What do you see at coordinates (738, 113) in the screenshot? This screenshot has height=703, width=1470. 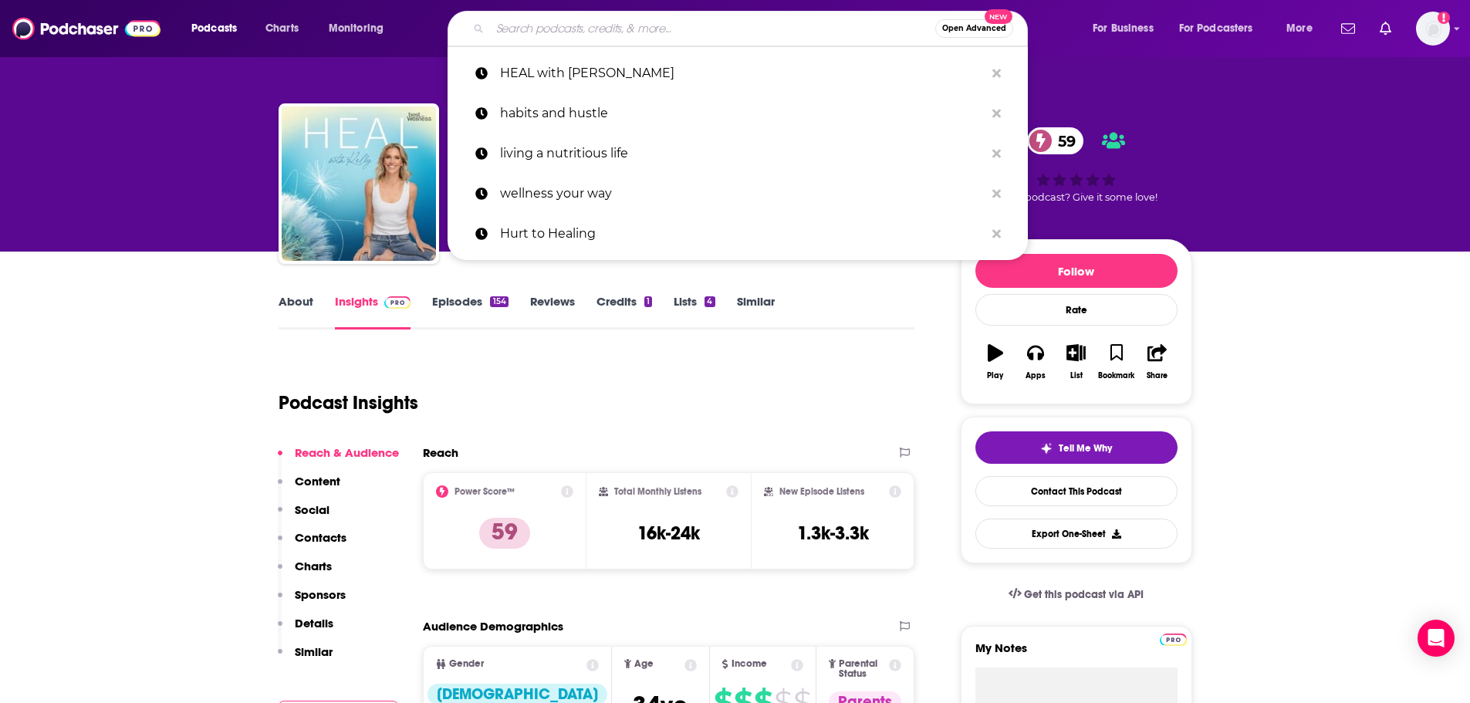 I see `a: habits and hustle` at bounding box center [738, 113].